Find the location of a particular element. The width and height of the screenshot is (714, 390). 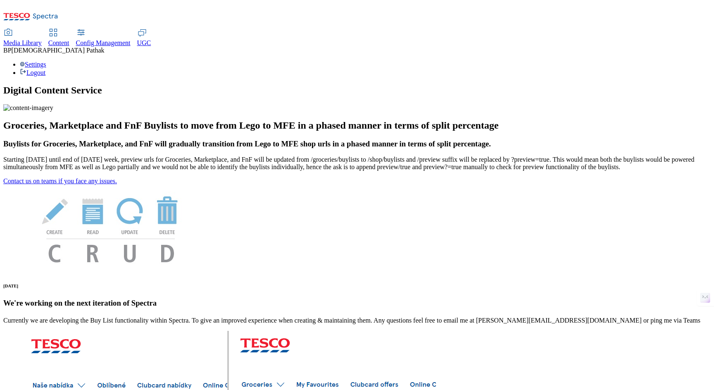

h3: We're working on the next iteration of Spectra is located at coordinates (357, 303).